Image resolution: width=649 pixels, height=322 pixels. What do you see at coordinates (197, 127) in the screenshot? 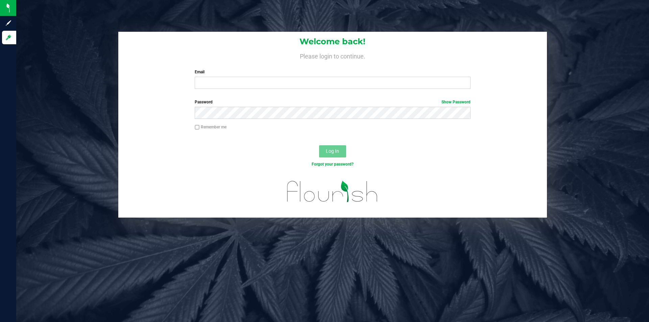
I see `input: Remember me` at bounding box center [197, 127].